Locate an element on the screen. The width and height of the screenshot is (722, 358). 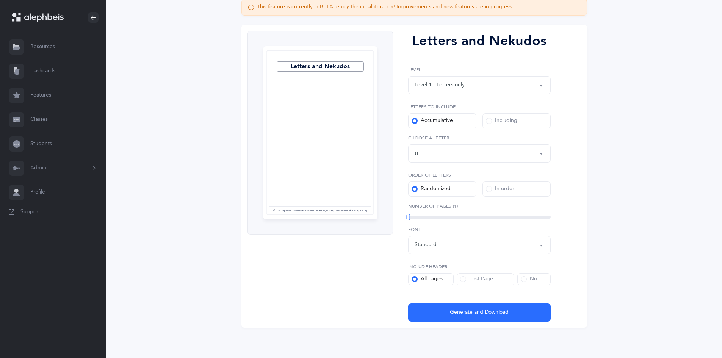
div: This feature is currently in BETA, enjoy the initial iteration! Improvements and new features are... is located at coordinates (385, 7).